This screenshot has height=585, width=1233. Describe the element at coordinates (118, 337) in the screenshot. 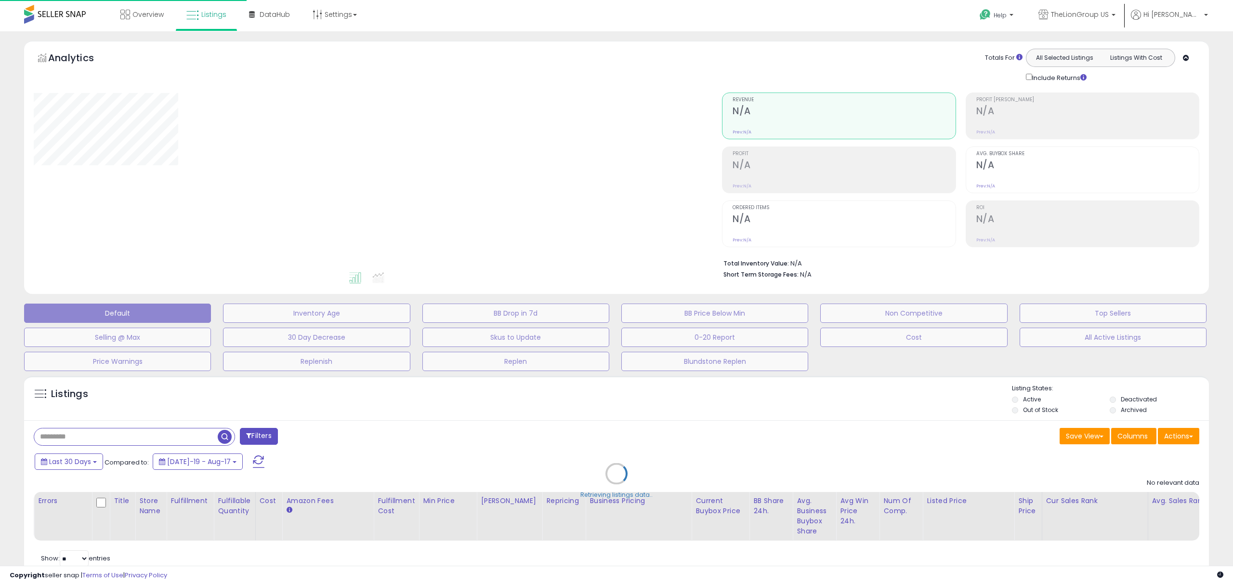

I see `button: Selling @ Max` at that location.